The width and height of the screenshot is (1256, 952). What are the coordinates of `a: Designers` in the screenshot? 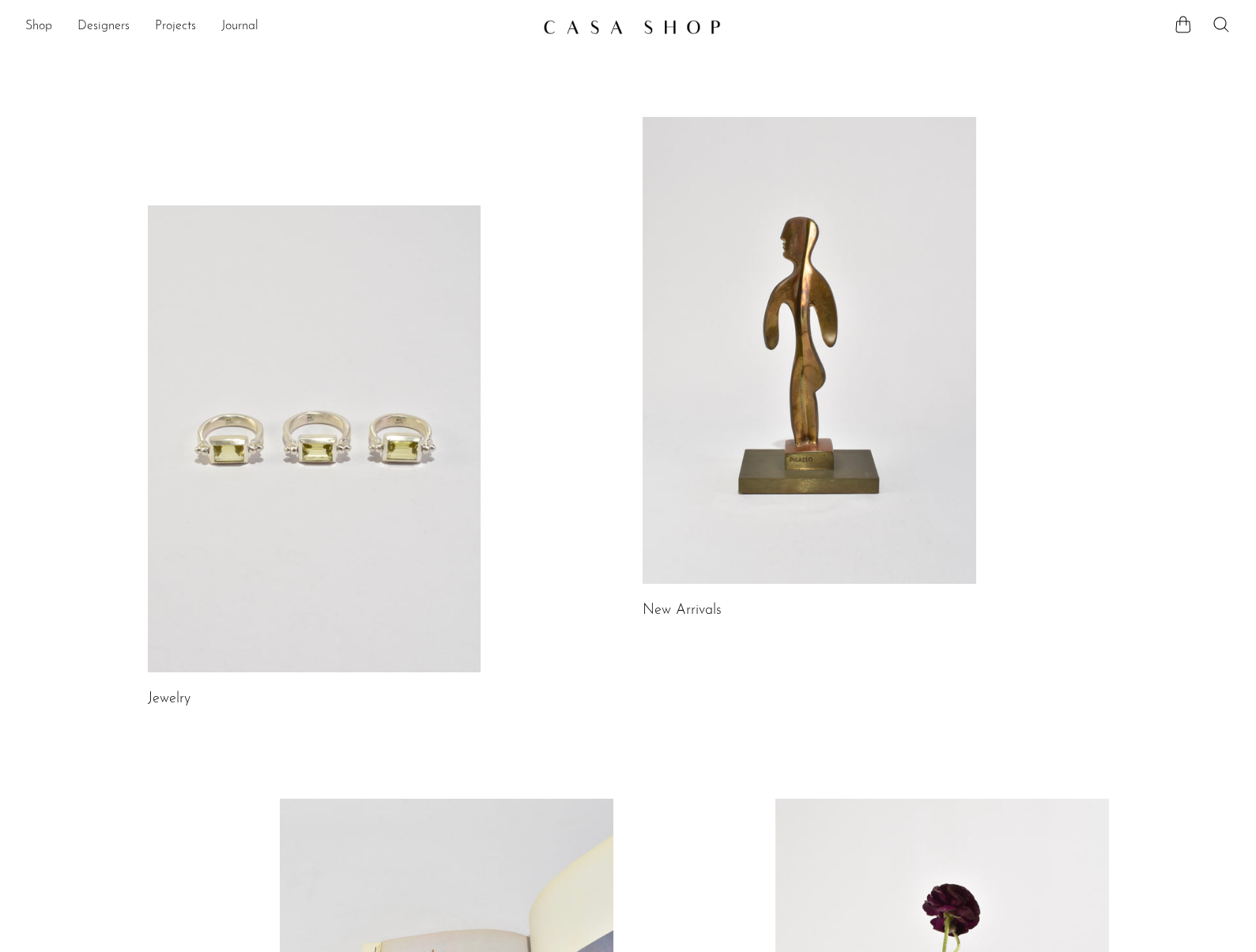 It's located at (103, 27).